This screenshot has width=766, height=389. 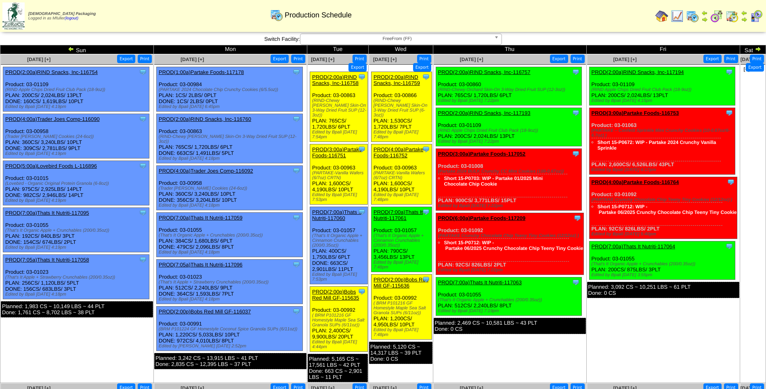 What do you see at coordinates (77, 309) in the screenshot?
I see `div: Planned: 1,983 CS ~ 10,149 LBS ~ 44 PLT Done: 1,761 CS ~ 8,702 LBS ~ 38 PLT` at bounding box center [77, 309].